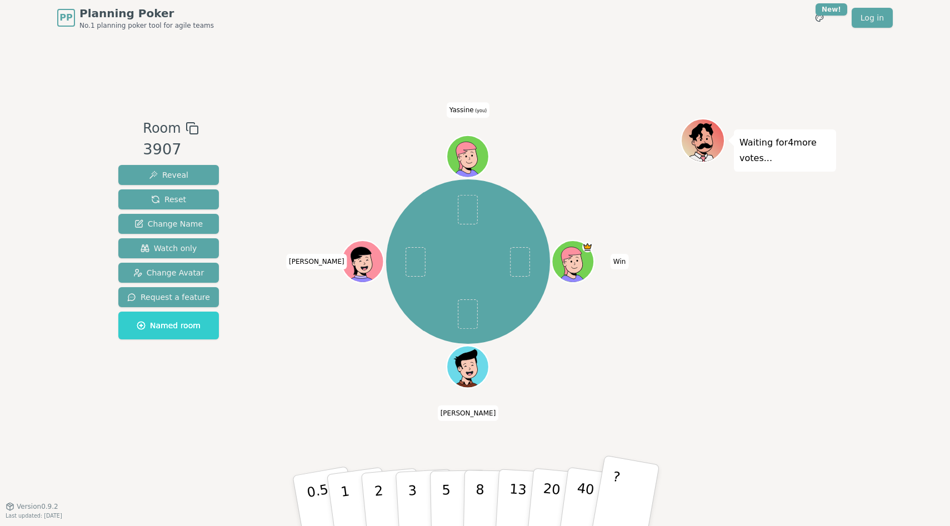  I want to click on button: Watch only, so click(168, 248).